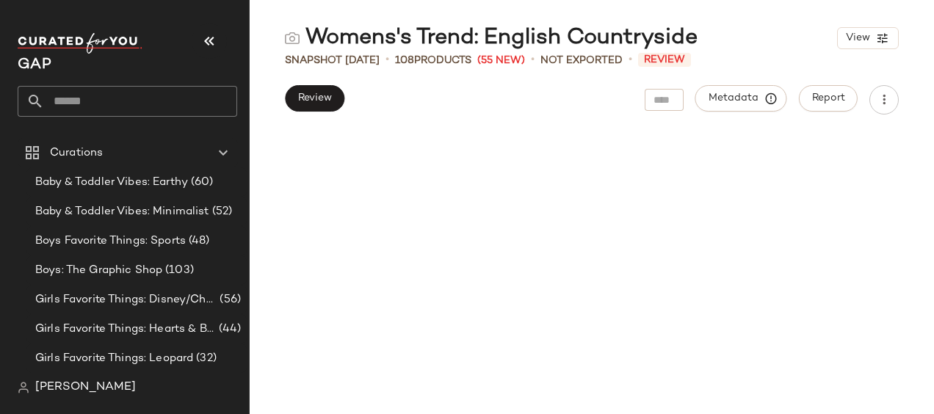  Describe the element at coordinates (205, 359) in the screenshot. I see `span: (32)` at that location.